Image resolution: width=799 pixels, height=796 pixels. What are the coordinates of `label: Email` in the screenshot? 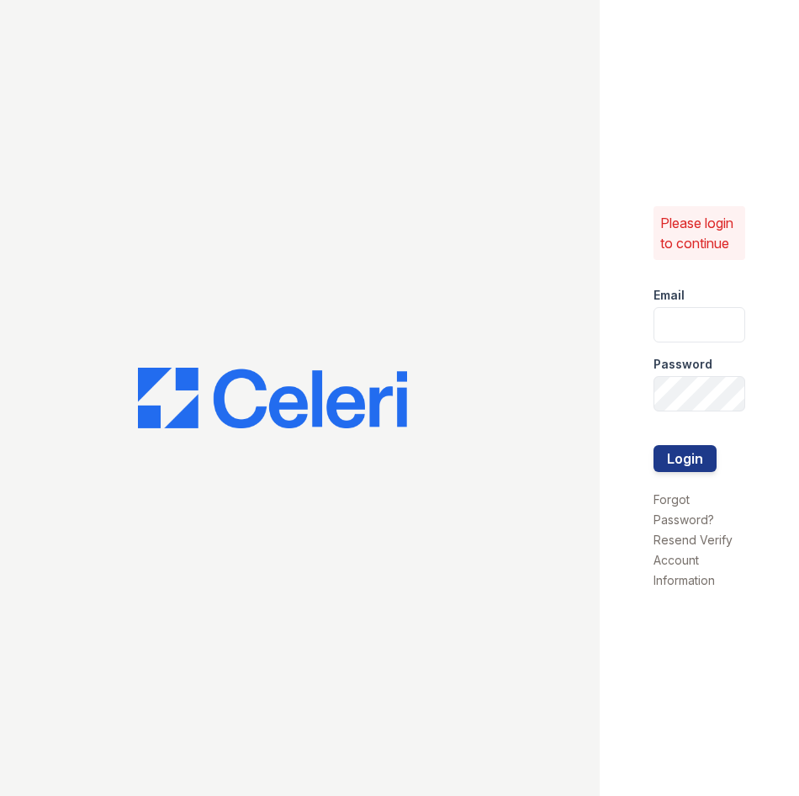 It's located at (669, 295).